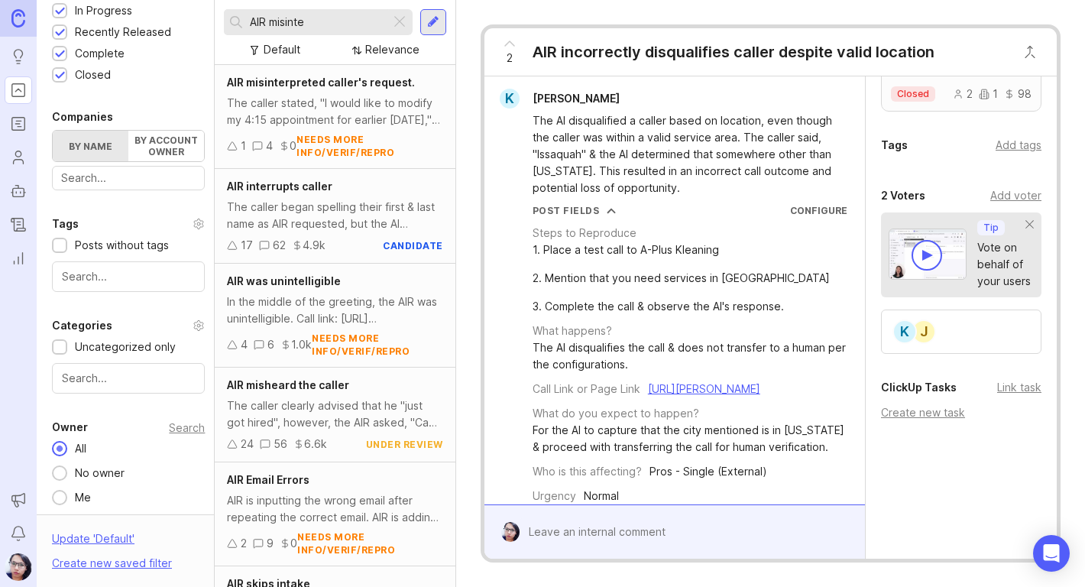 The image size is (1085, 587). What do you see at coordinates (1030, 52) in the screenshot?
I see `button: Close button` at bounding box center [1030, 52].